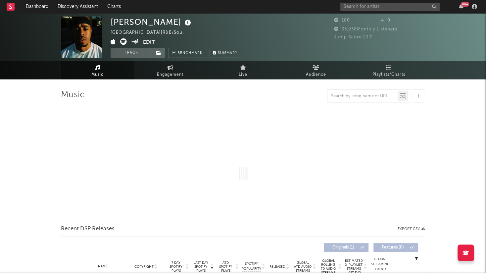 The width and height of the screenshot is (486, 273). I want to click on span: Released, so click(277, 267).